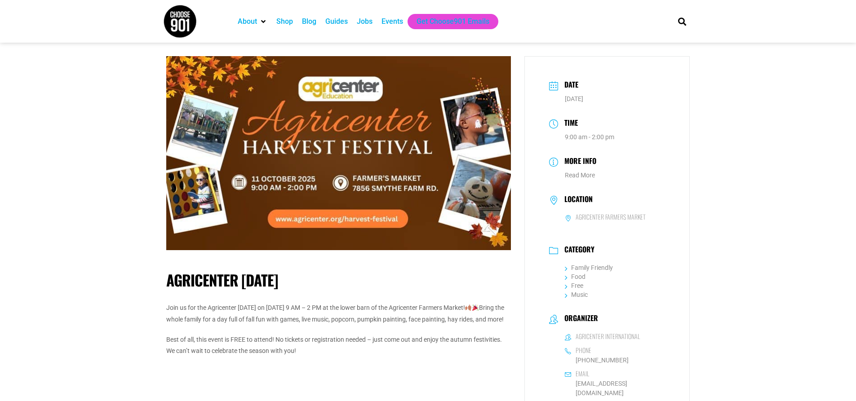 This screenshot has height=401, width=856. What do you see at coordinates (309, 22) in the screenshot?
I see `a: Blog` at bounding box center [309, 22].